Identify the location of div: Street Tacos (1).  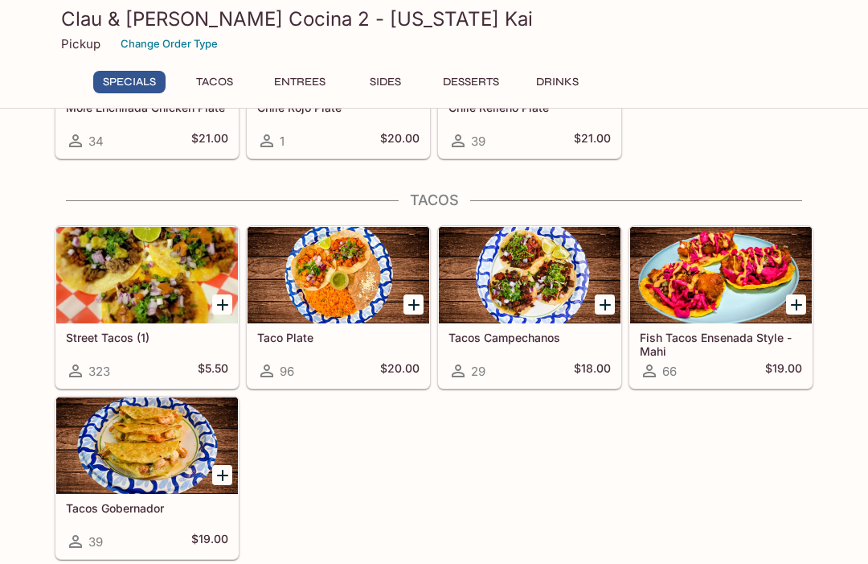
(147, 275).